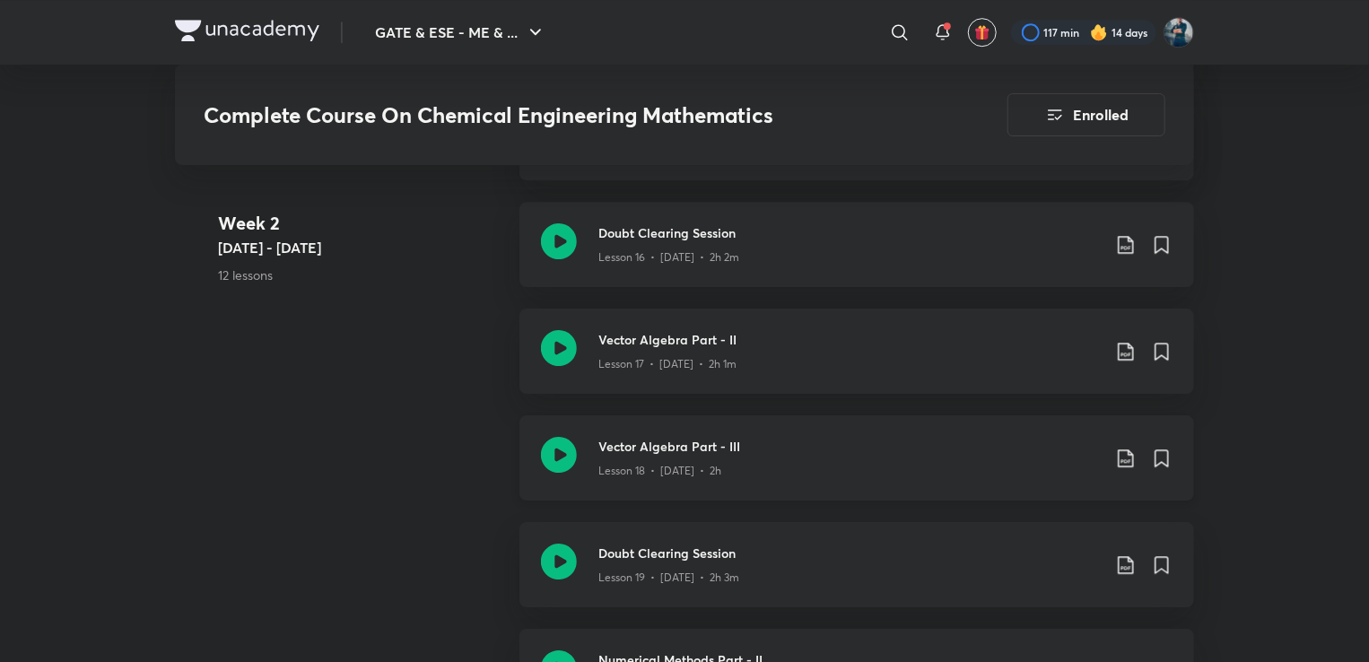 This screenshot has height=662, width=1369. Describe the element at coordinates (247, 32) in the screenshot. I see `a: Company Logo` at that location.